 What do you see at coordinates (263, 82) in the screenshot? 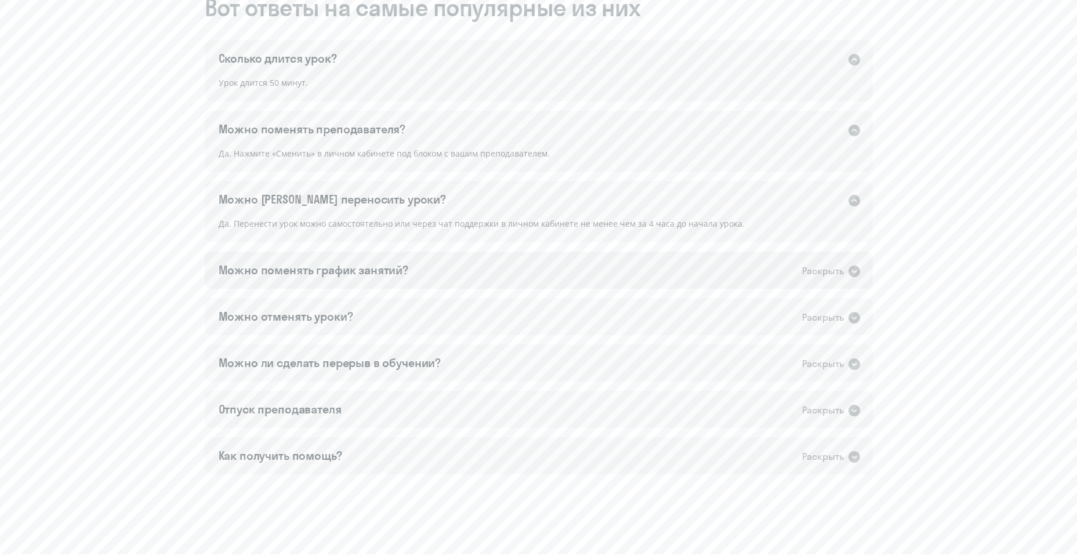
I see `ya-tr-span: Урок длится 50 минут.` at bounding box center [263, 82].